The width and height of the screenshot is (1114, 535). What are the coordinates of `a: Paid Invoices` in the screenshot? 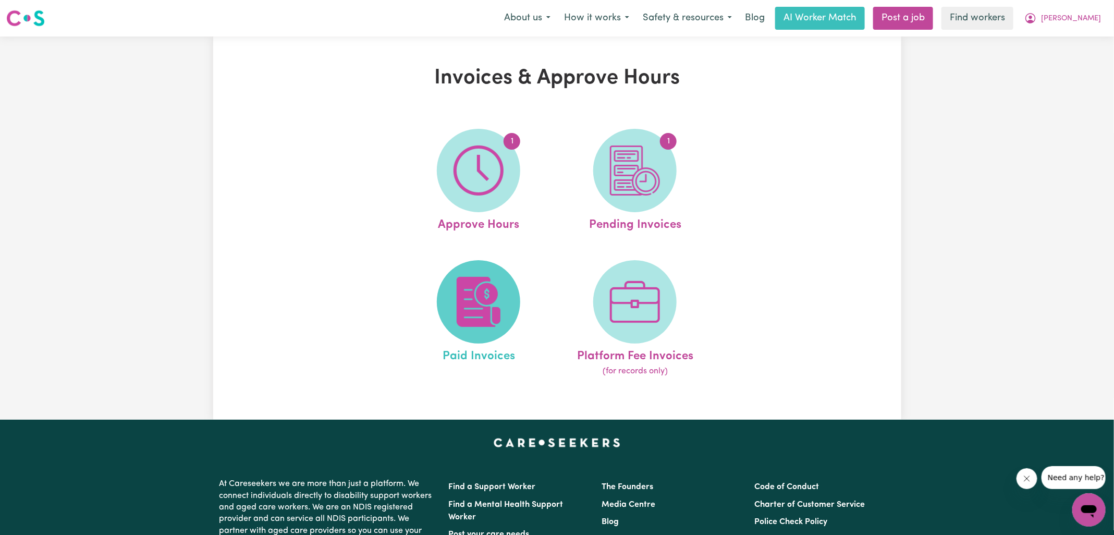 It's located at (478, 319).